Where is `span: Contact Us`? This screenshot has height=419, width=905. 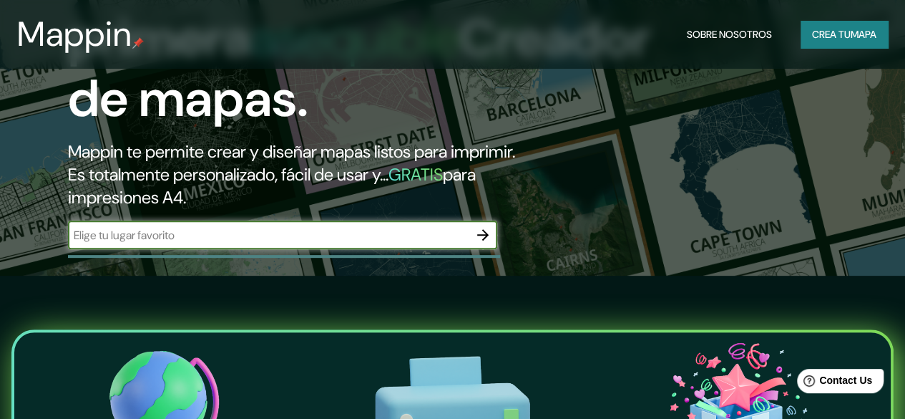 span: Contact Us is located at coordinates (68, 17).